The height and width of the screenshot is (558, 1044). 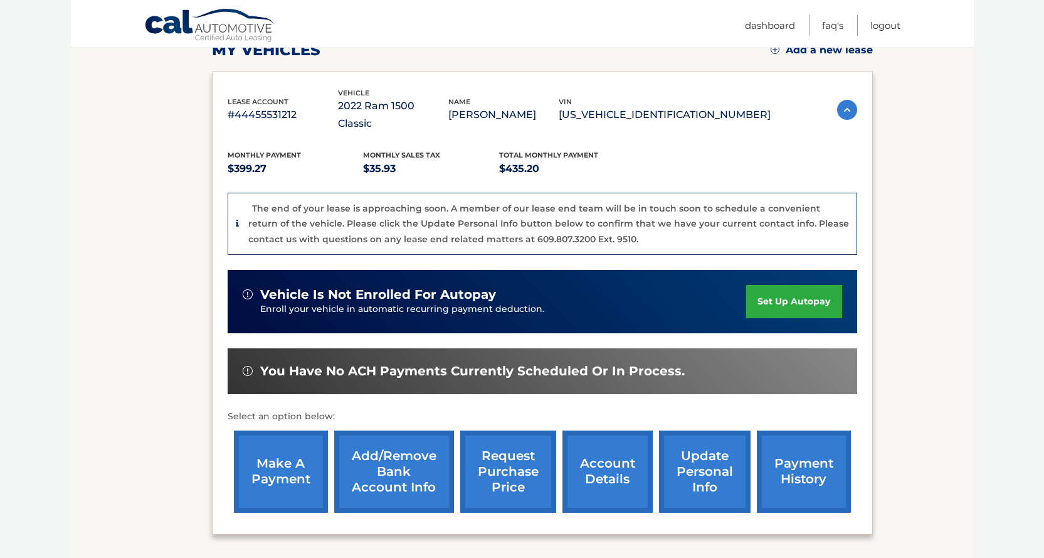 I want to click on p: #44455531212, so click(x=283, y=115).